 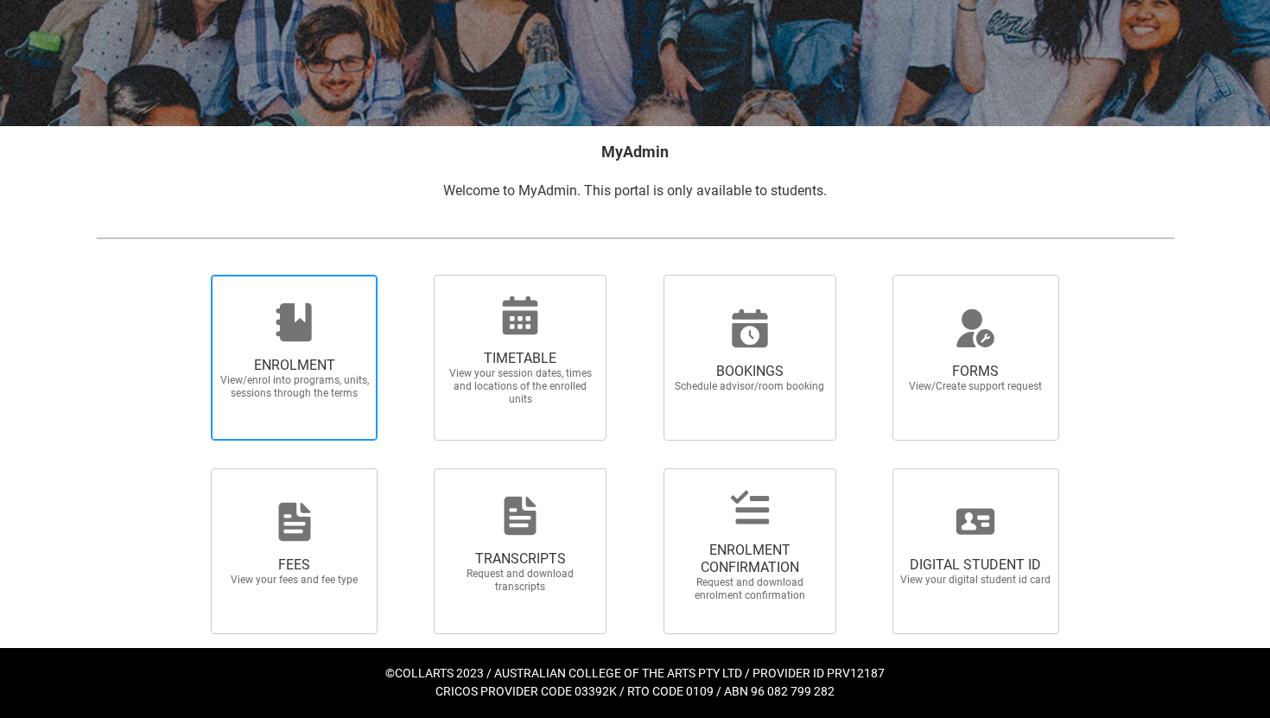 What do you see at coordinates (976, 565) in the screenshot?
I see `span: DIGITAL STUDENT ID` at bounding box center [976, 565].